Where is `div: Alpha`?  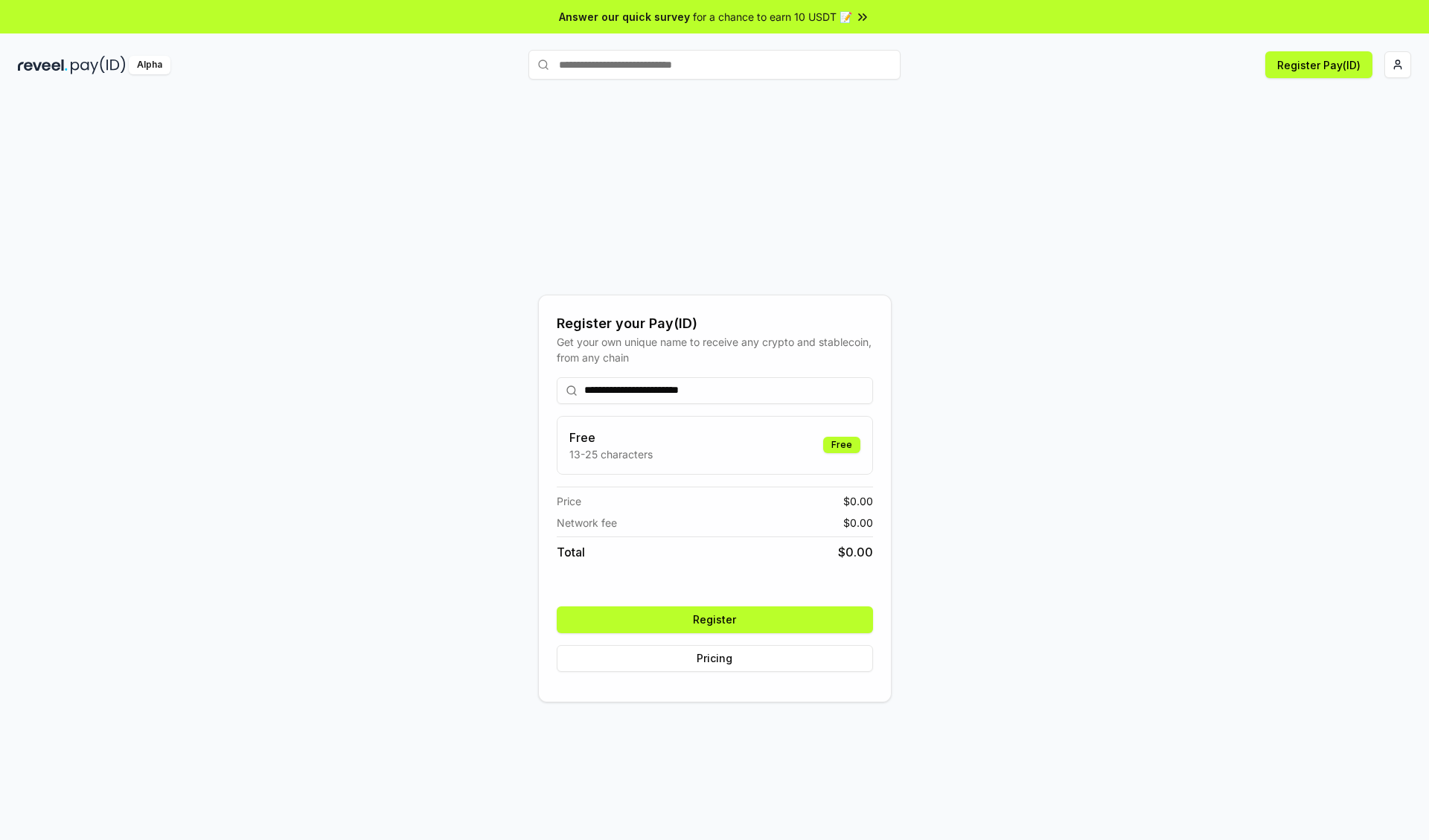 div: Alpha is located at coordinates (149, 64).